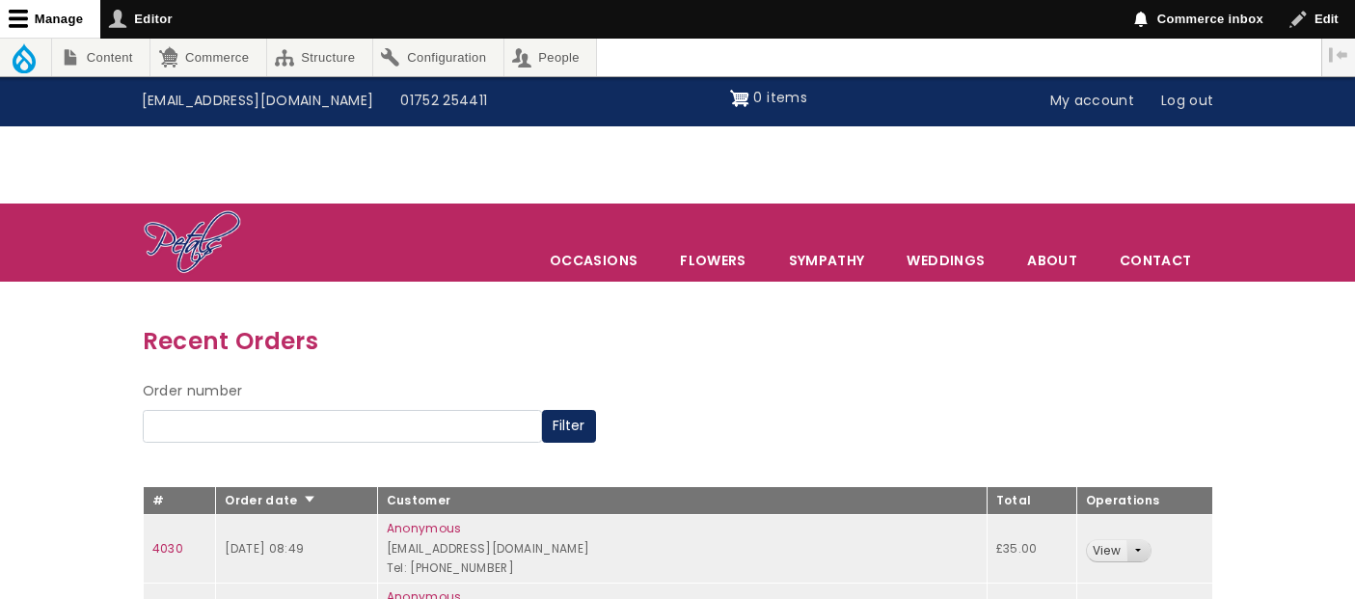 This screenshot has width=1355, height=599. Describe the element at coordinates (551, 57) in the screenshot. I see `a: People` at that location.